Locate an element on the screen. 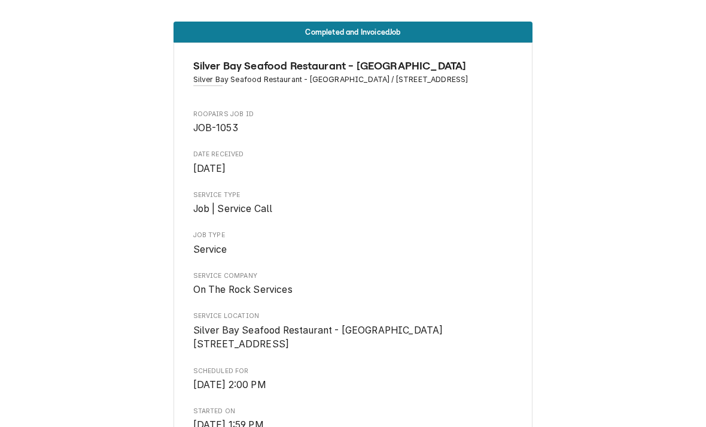 The height and width of the screenshot is (427, 706). div: Service Type is located at coordinates (353, 203).